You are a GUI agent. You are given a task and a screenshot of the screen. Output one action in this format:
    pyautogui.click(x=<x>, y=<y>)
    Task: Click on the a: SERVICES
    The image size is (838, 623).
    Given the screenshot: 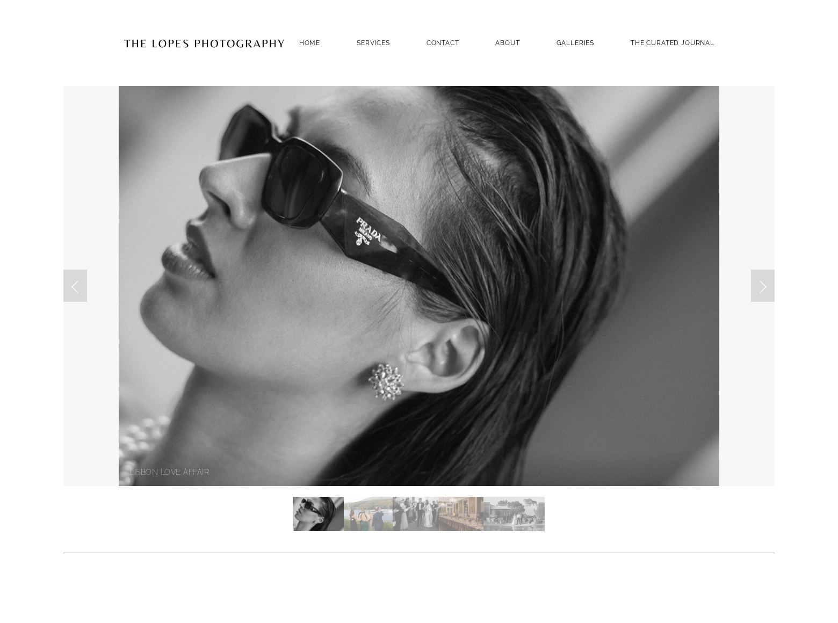 What is the action you would take?
    pyautogui.click(x=373, y=43)
    